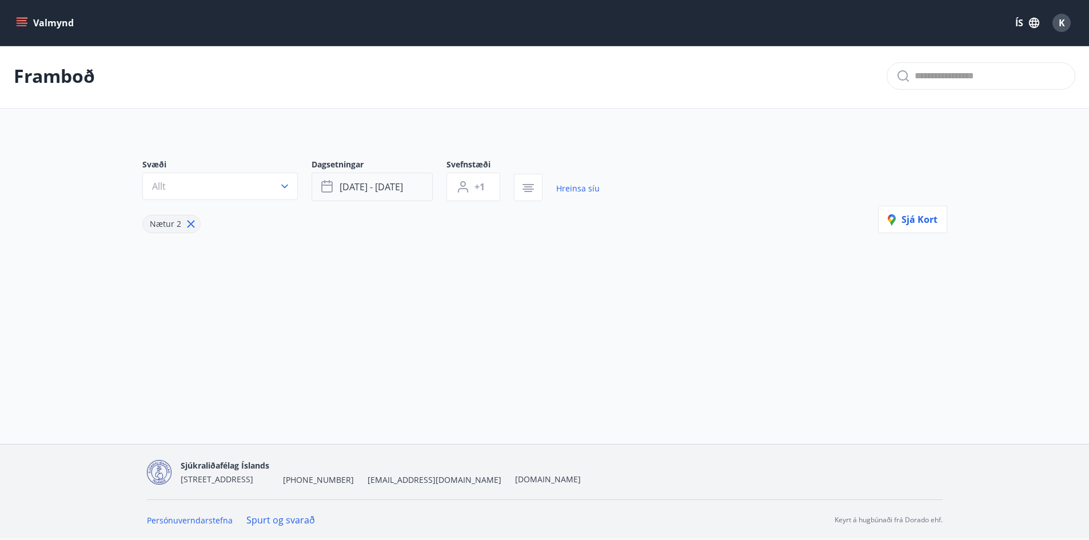 The image size is (1089, 540). I want to click on button: K, so click(1062, 23).